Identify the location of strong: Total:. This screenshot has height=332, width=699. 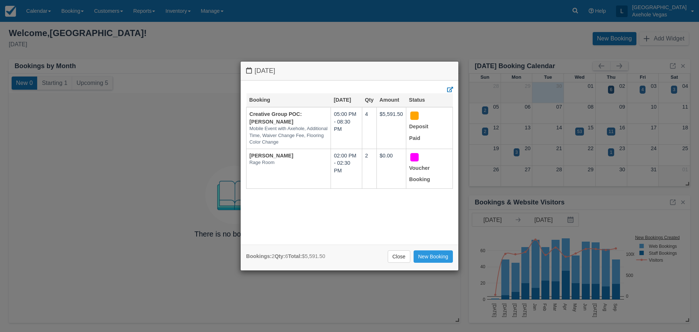
(295, 256).